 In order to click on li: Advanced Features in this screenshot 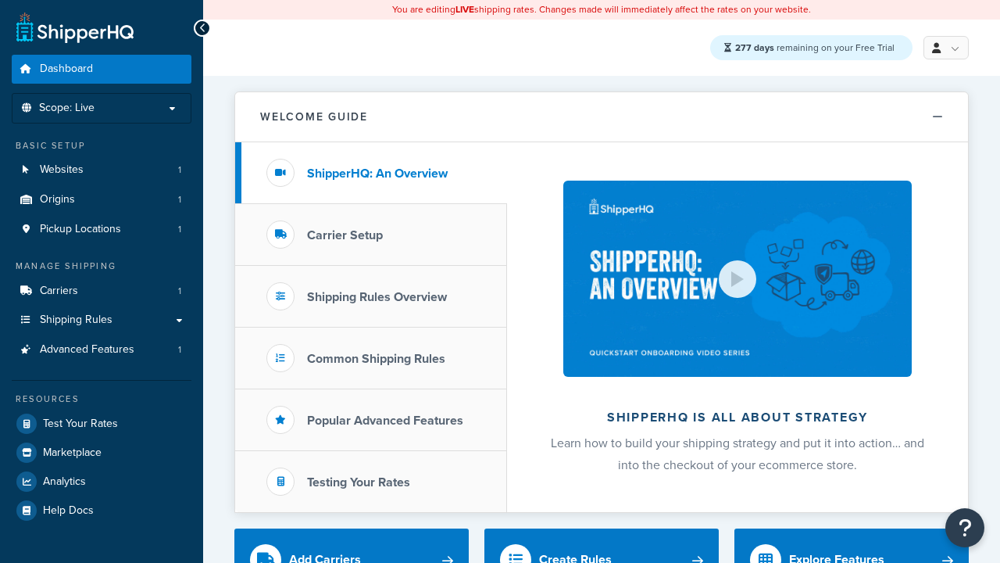, I will do `click(102, 349)`.